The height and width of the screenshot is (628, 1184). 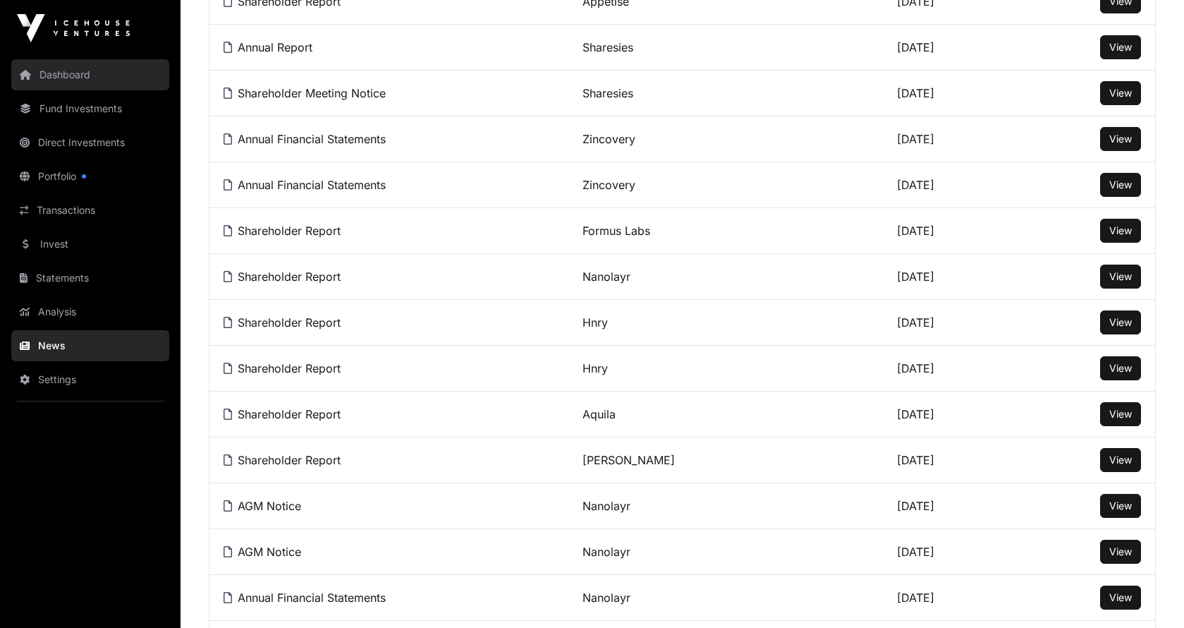 What do you see at coordinates (90, 346) in the screenshot?
I see `a: News` at bounding box center [90, 346].